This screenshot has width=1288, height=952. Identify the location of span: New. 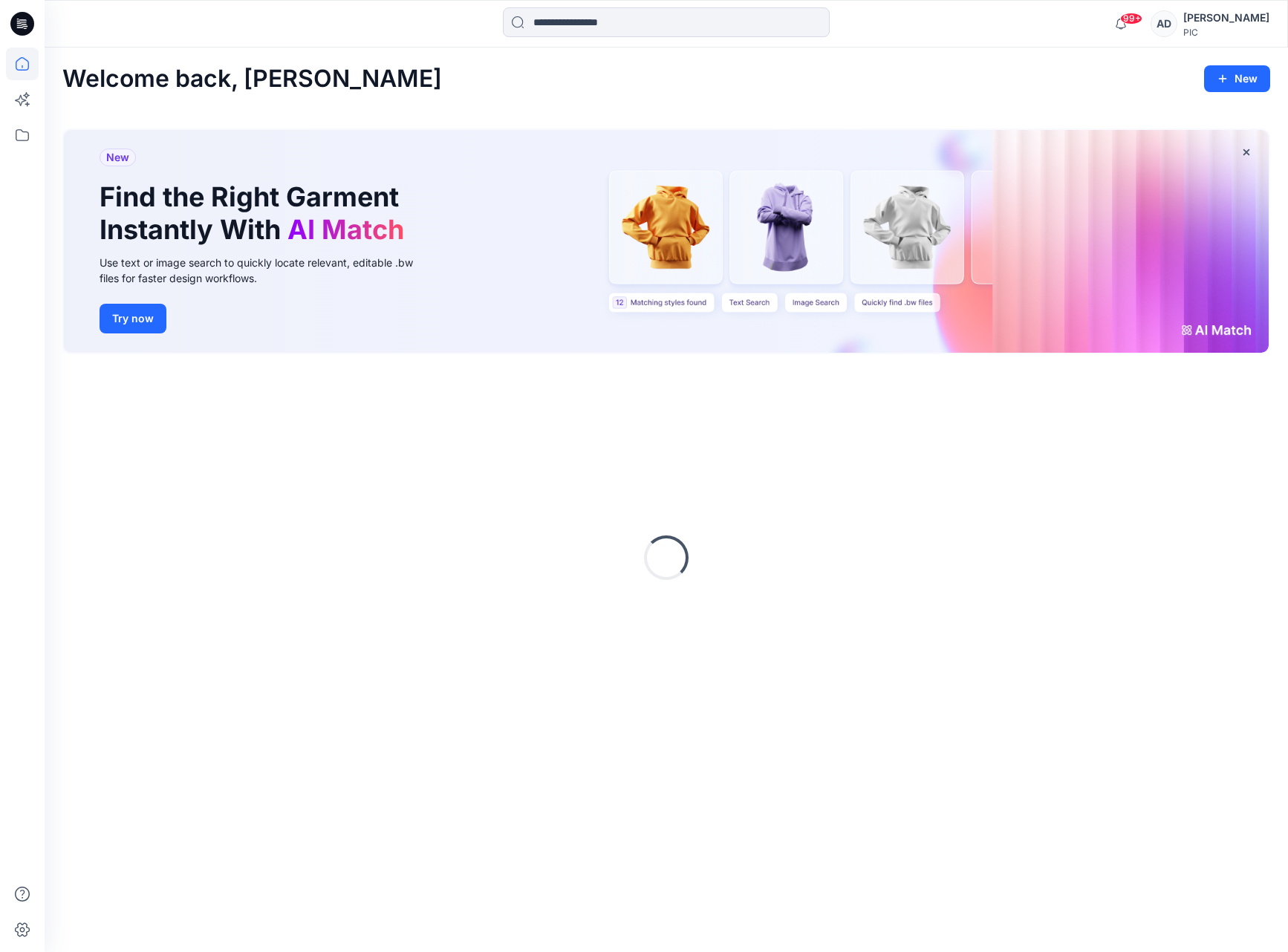
(118, 157).